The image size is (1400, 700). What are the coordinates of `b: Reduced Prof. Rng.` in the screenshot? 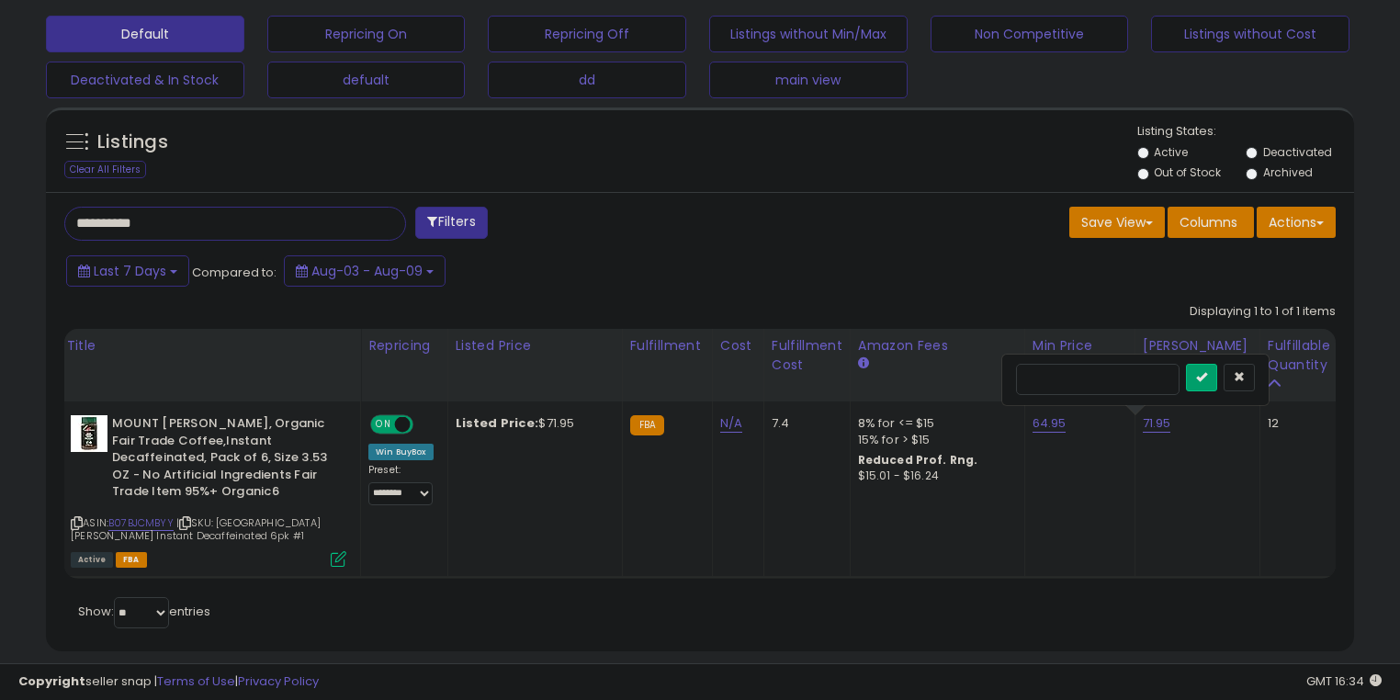 It's located at (918, 459).